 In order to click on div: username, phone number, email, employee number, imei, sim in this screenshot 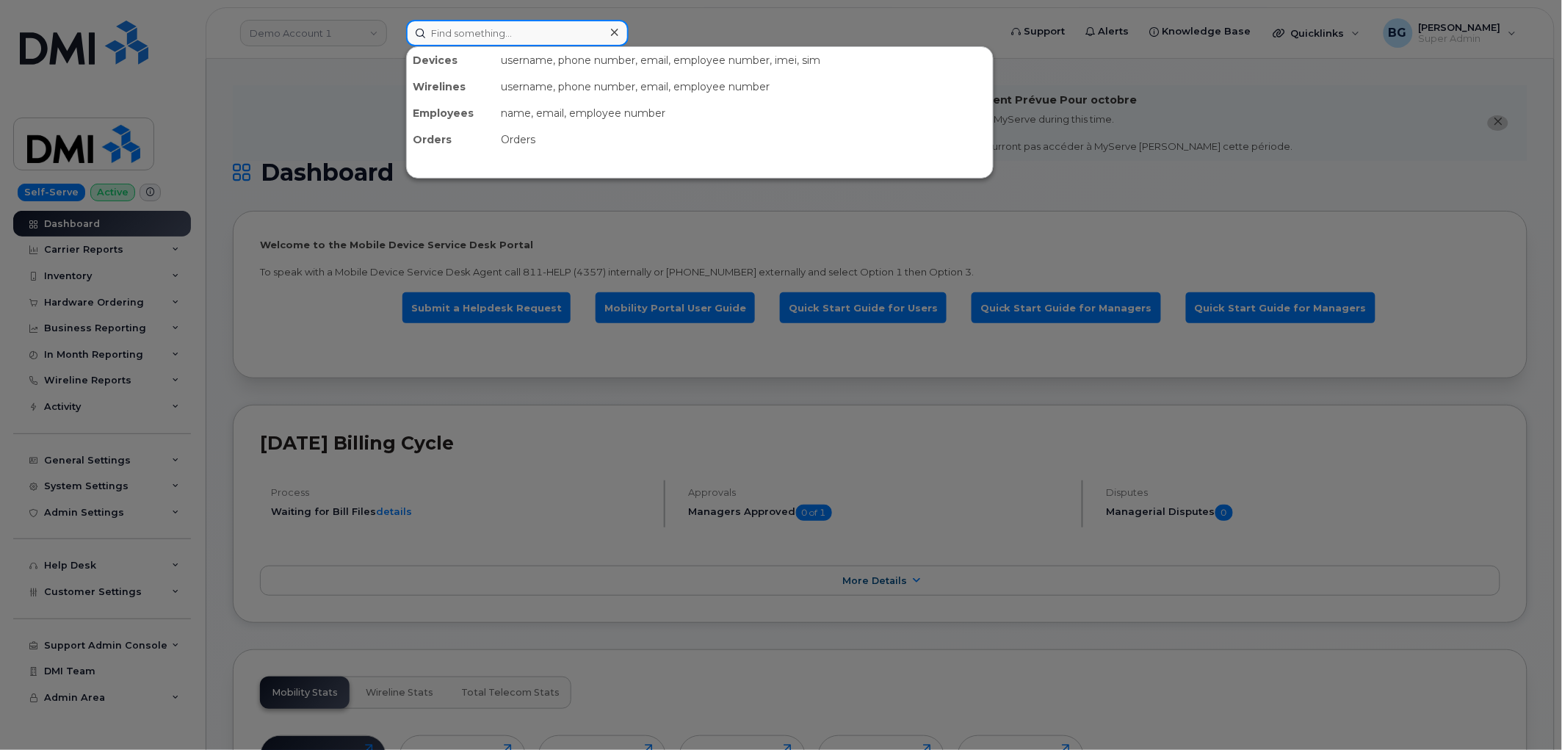, I will do `click(744, 60)`.